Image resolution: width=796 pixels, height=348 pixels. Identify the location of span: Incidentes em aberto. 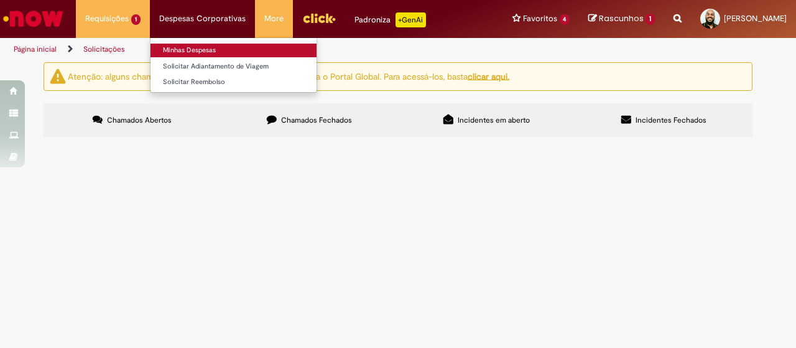
(494, 120).